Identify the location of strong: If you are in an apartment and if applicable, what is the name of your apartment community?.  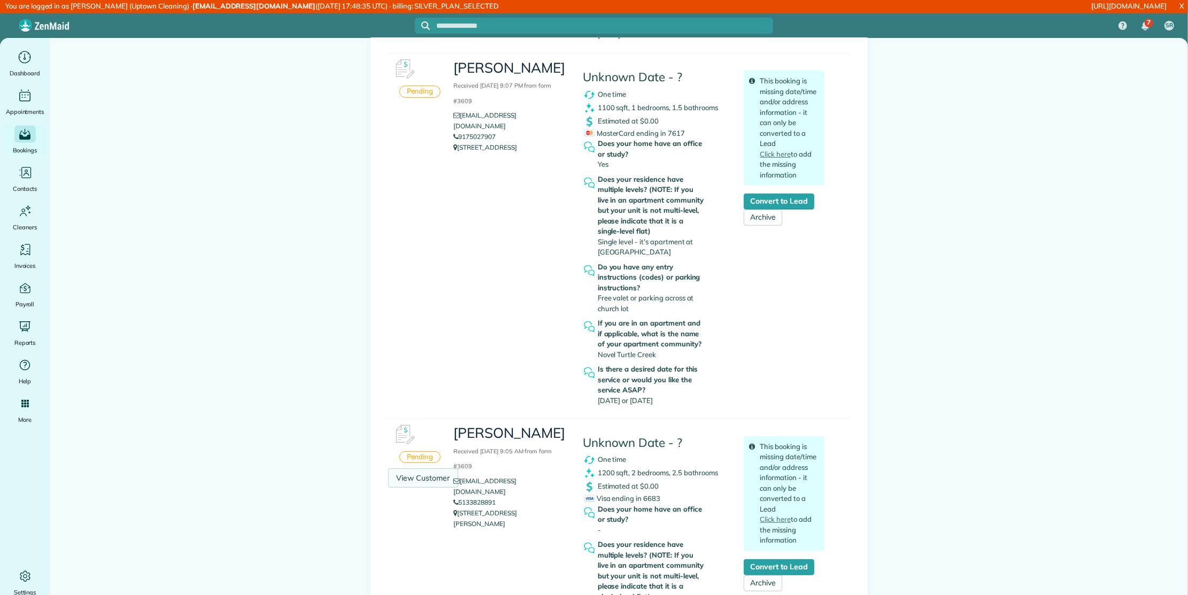
(652, 334).